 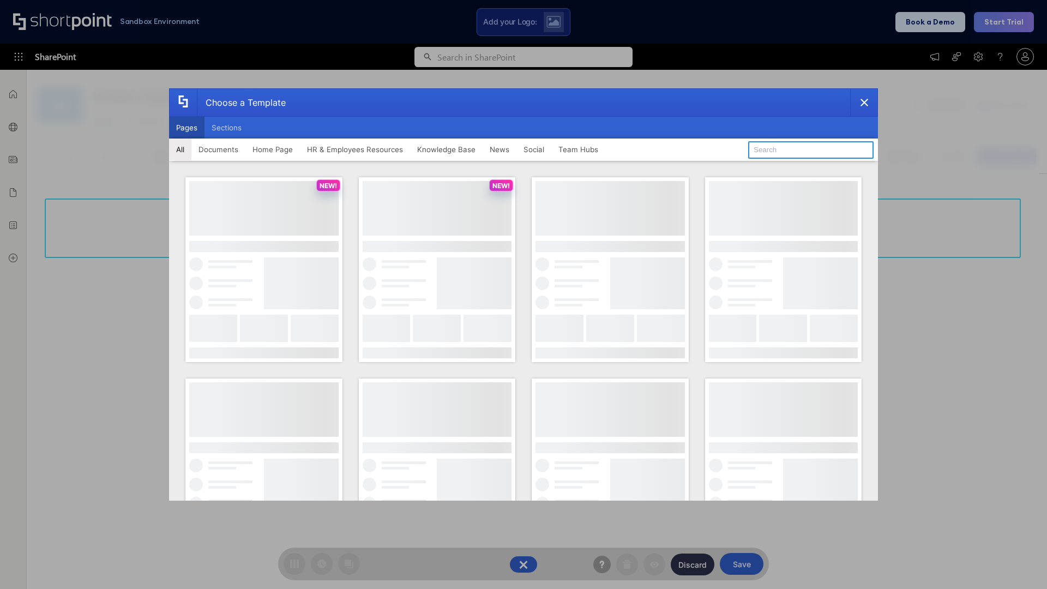 I want to click on button: Team Hubs, so click(x=578, y=149).